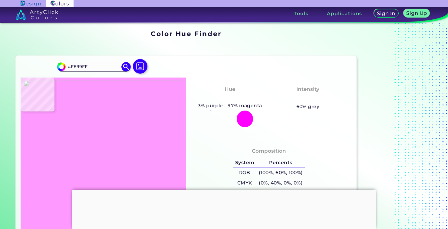 The image size is (448, 229). What do you see at coordinates (94, 67) in the screenshot?
I see `input: type color..` at bounding box center [94, 67].